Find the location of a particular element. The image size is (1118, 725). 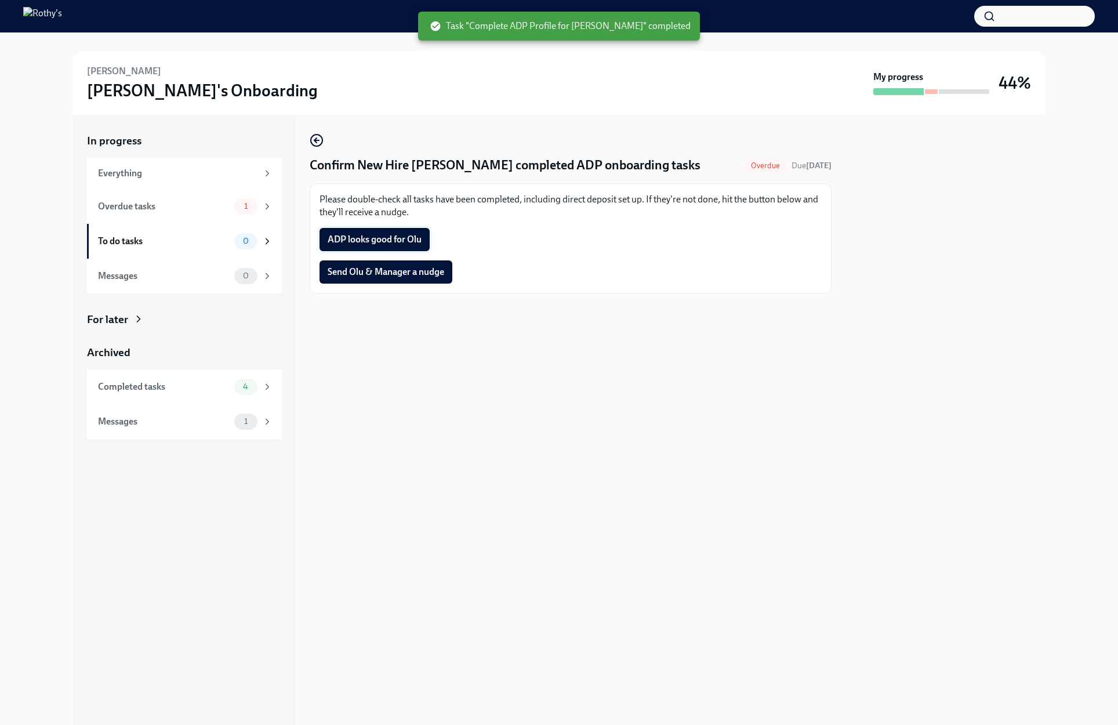

div: In progress is located at coordinates (184, 141).